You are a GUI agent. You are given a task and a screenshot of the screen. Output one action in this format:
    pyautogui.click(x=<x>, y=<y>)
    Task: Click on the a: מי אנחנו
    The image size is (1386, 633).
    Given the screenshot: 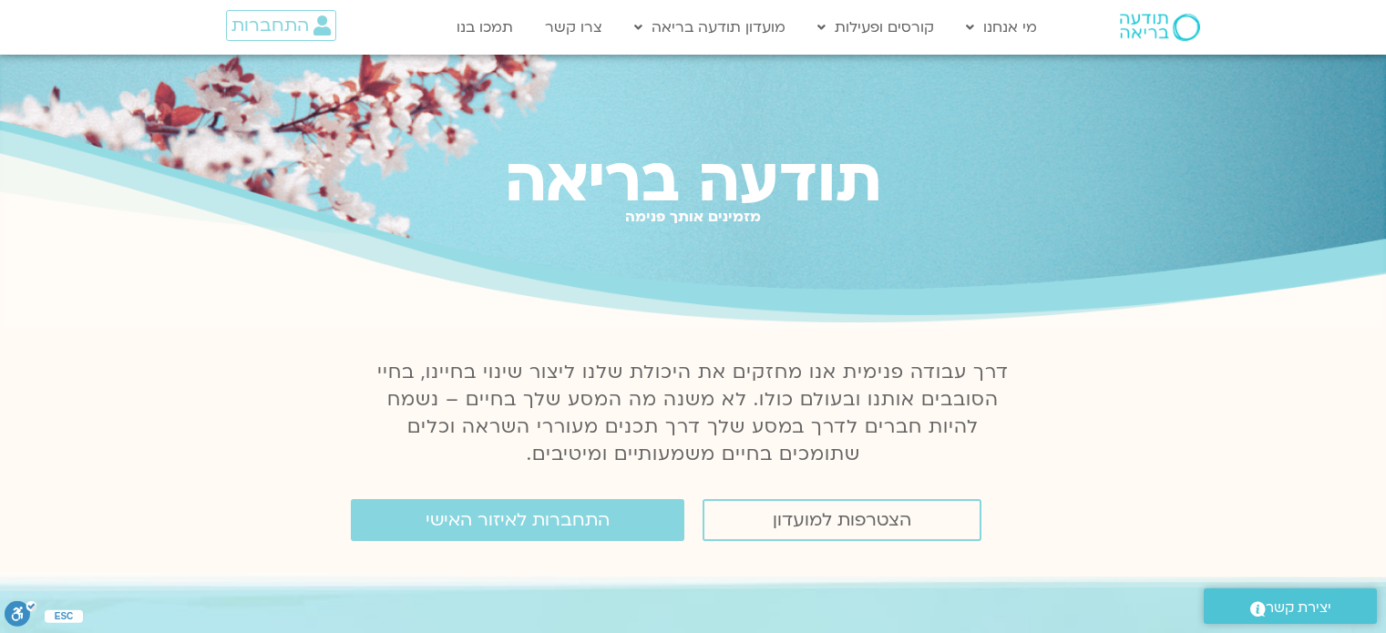 What is the action you would take?
    pyautogui.click(x=1001, y=27)
    